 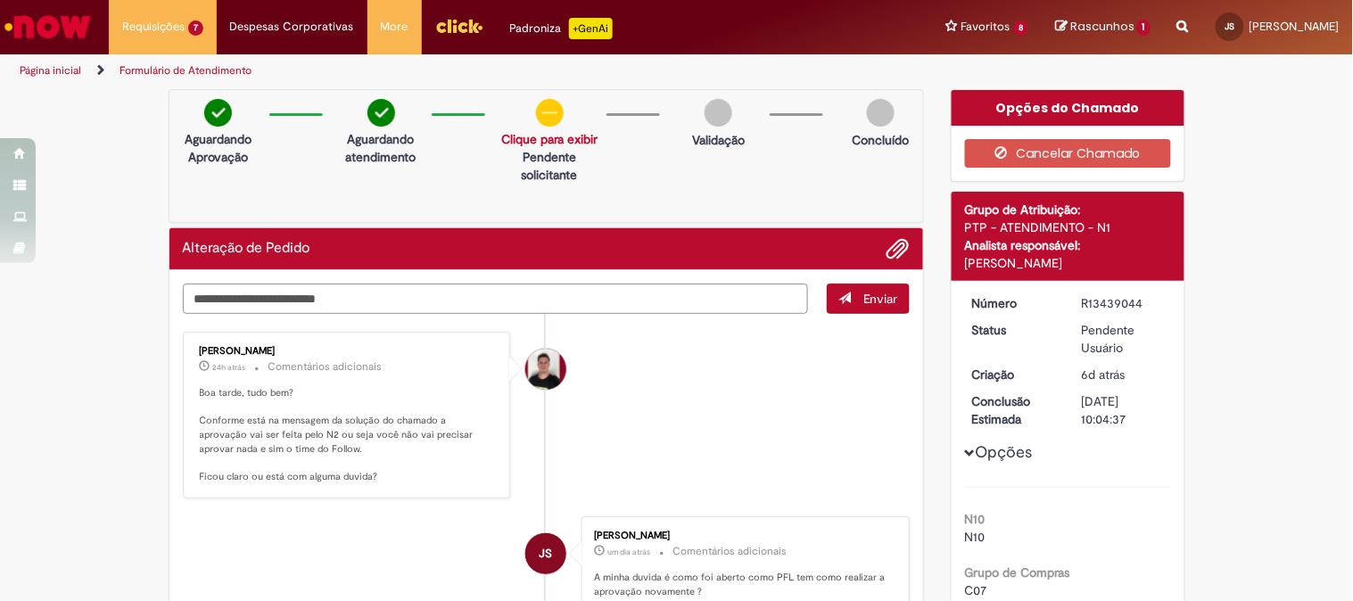 I want to click on p: +GenAi, so click(x=590, y=29).